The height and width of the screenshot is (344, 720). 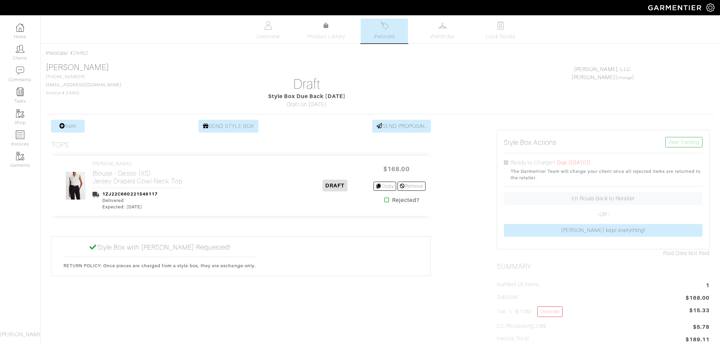 I want to click on h5: CC Processing 2.9%, so click(x=522, y=326).